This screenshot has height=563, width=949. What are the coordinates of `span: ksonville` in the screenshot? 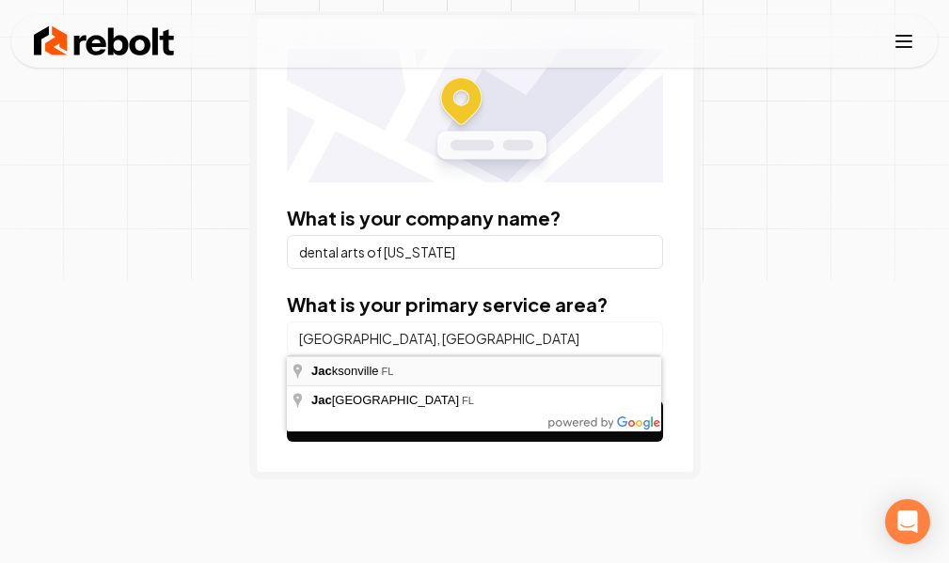 It's located at (346, 371).